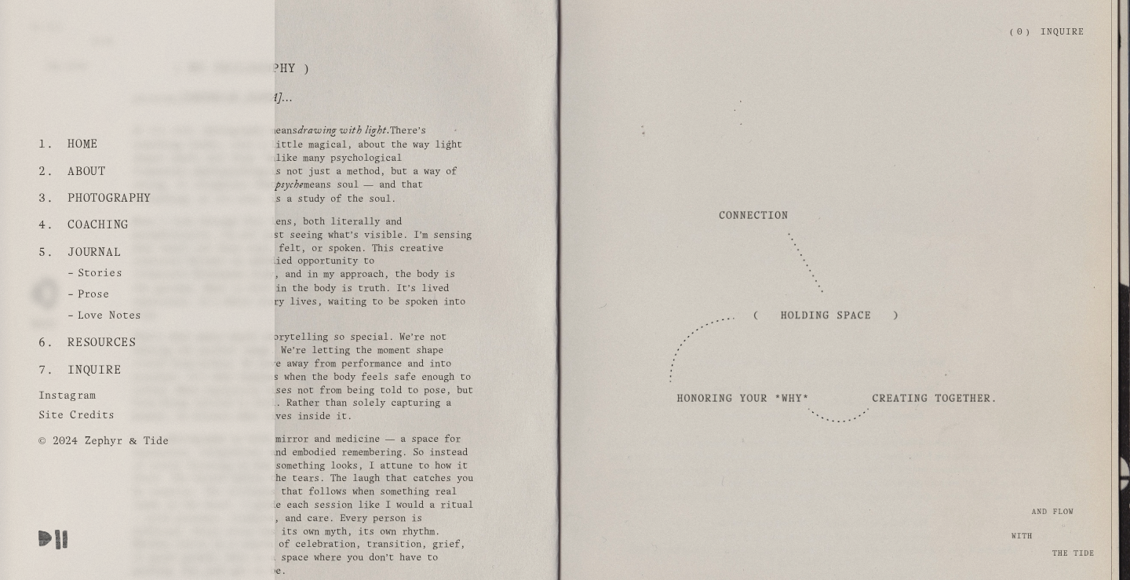  I want to click on p: I see photography as both mirror and medicine — a space for expression, integration, and embodied..., so click(303, 506).